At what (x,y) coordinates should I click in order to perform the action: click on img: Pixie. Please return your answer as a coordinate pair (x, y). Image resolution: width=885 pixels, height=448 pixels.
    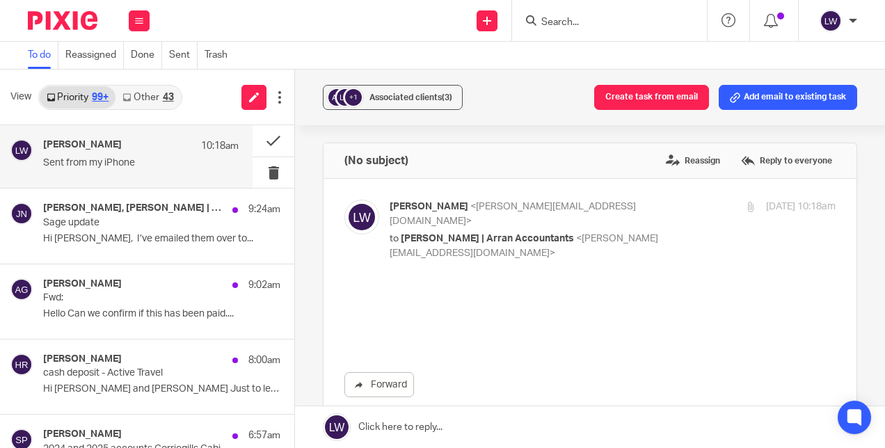
    Looking at the image, I should click on (63, 20).